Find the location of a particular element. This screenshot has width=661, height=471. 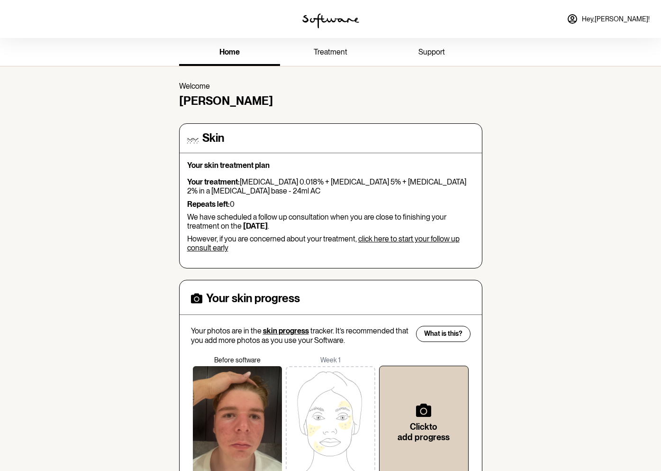

p: Welcome is located at coordinates (331, 86).